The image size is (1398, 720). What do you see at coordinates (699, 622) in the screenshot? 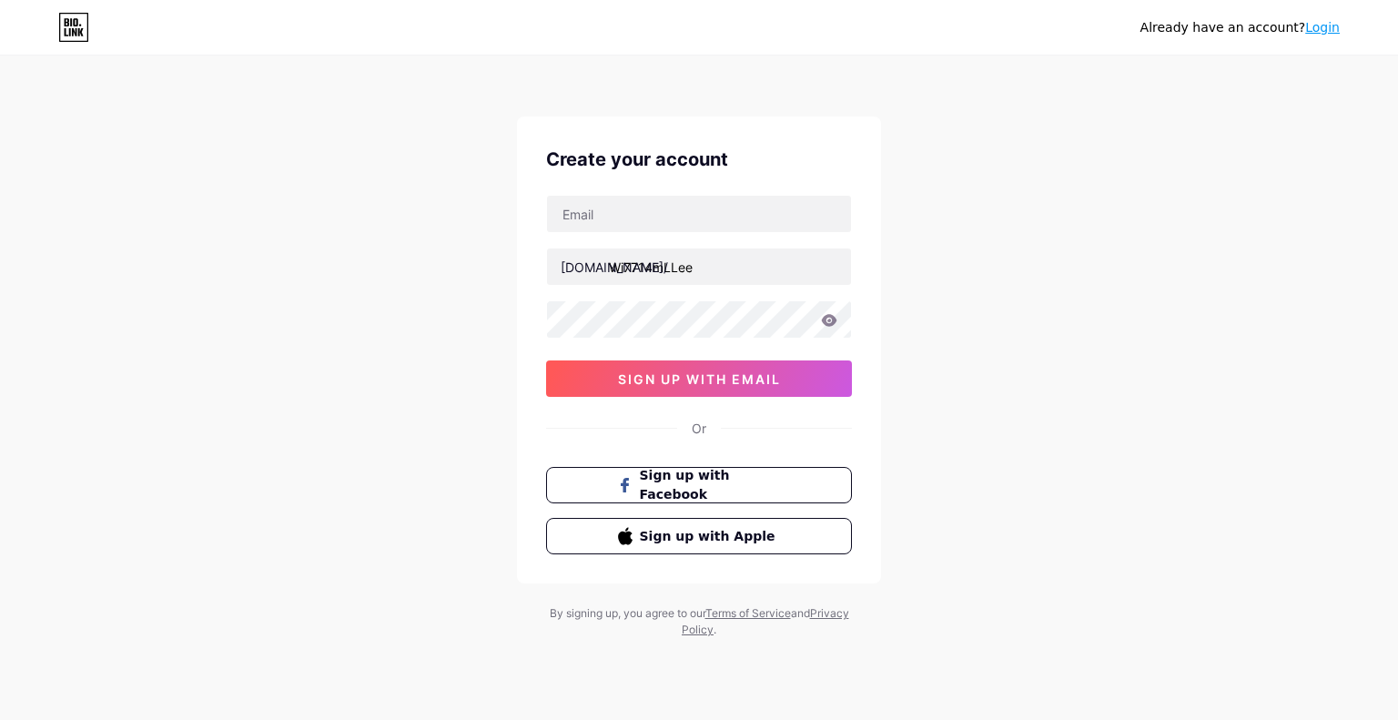
I see `div: By signing up, you agree to our and .` at bounding box center [699, 622].